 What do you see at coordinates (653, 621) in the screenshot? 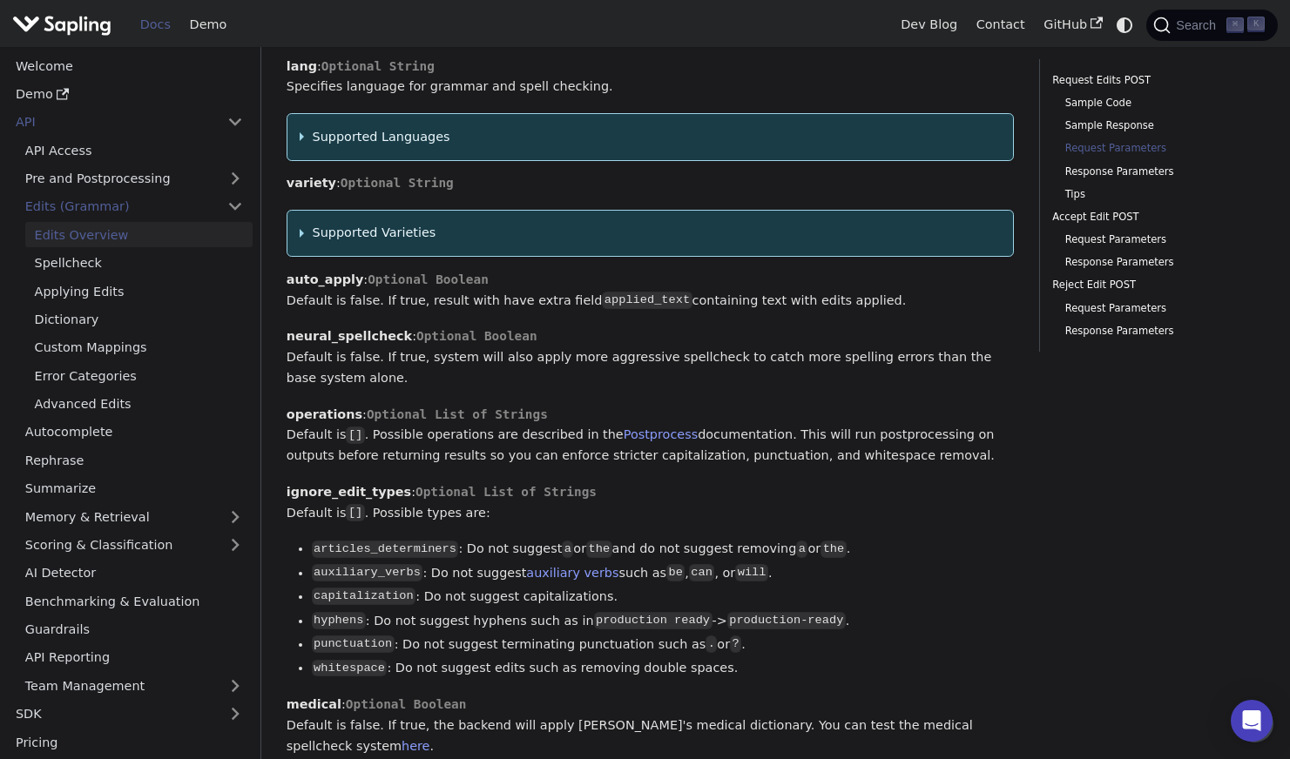
I see `code: production ready` at bounding box center [653, 621].